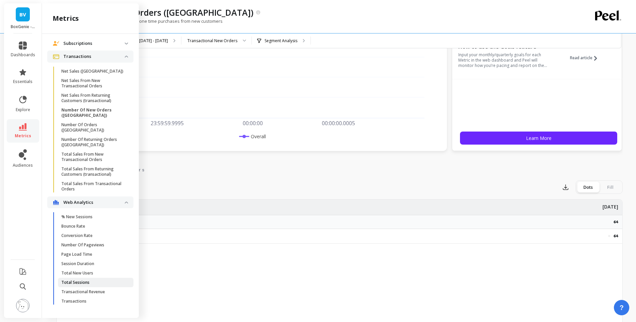  What do you see at coordinates (78, 264) in the screenshot?
I see `p: Session Duration` at bounding box center [78, 264].